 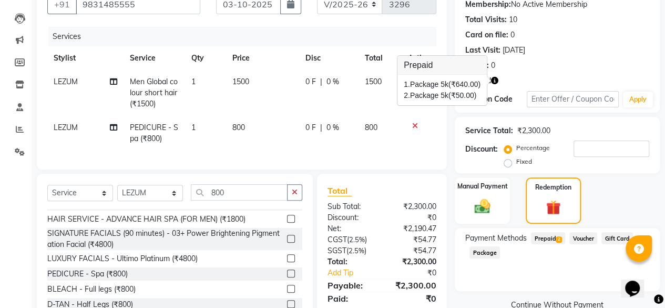 What do you see at coordinates (351, 206) in the screenshot?
I see `div: Sub Total:` at bounding box center [351, 206].